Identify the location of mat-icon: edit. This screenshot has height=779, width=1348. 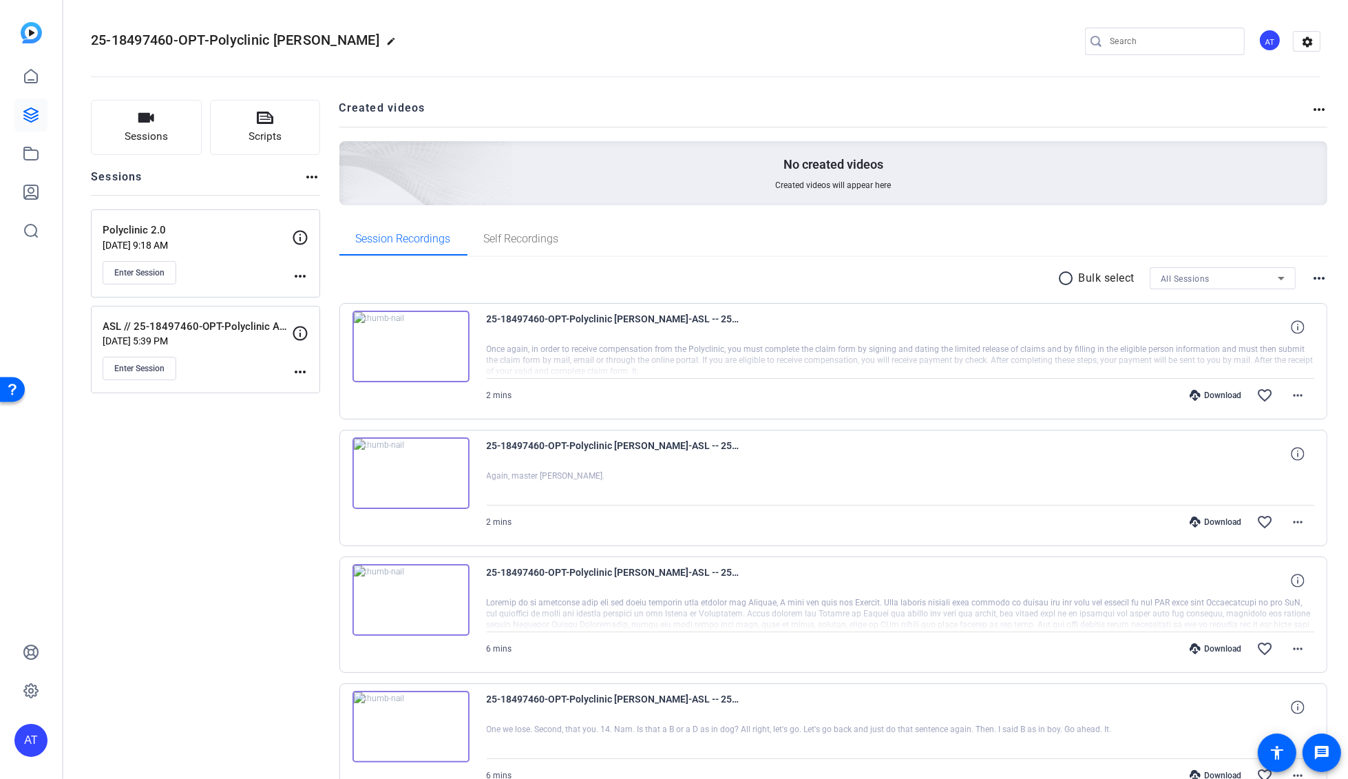
(395, 45).